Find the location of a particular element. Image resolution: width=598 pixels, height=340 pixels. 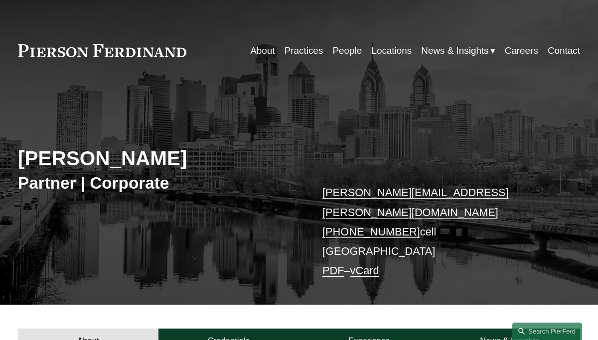

a: vCard is located at coordinates (365, 270).